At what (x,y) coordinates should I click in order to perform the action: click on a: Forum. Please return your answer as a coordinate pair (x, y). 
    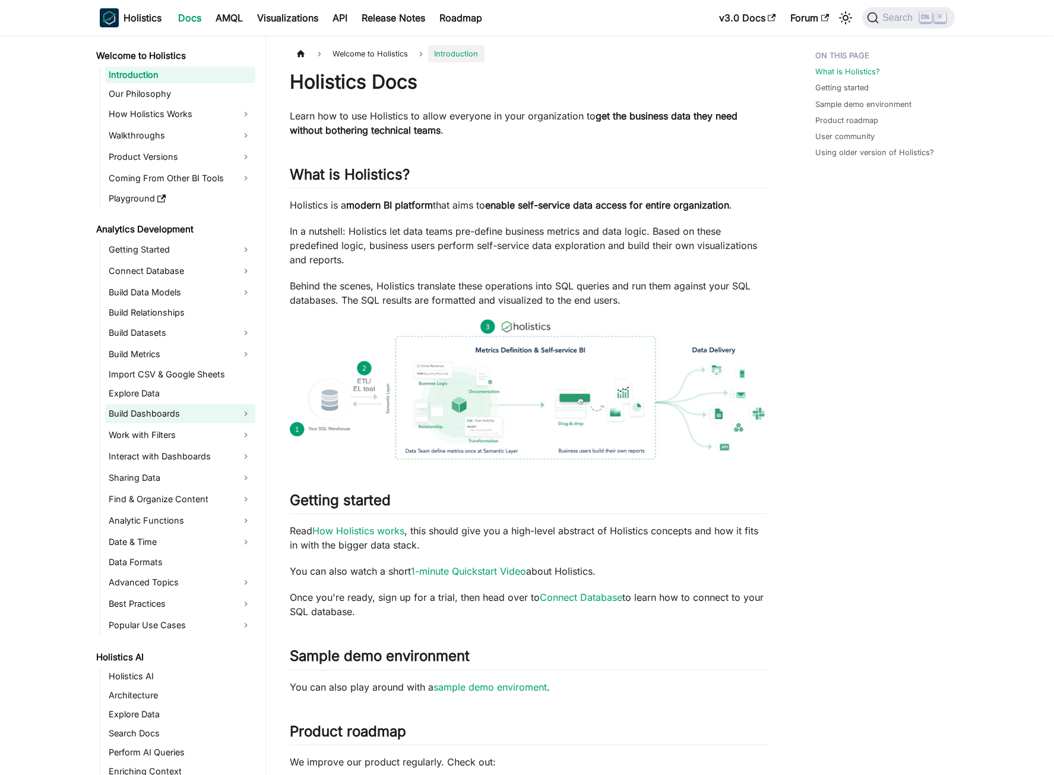
    Looking at the image, I should click on (810, 18).